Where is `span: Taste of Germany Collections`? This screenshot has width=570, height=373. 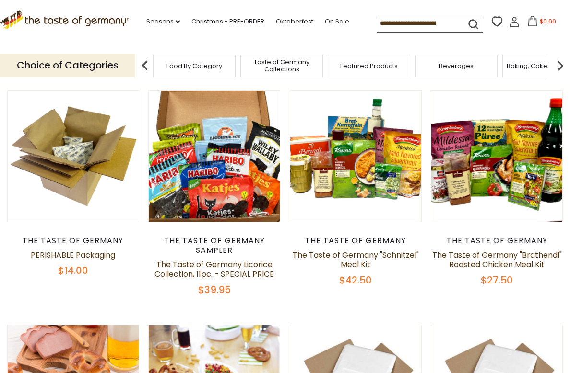 span: Taste of Germany Collections is located at coordinates (281, 66).